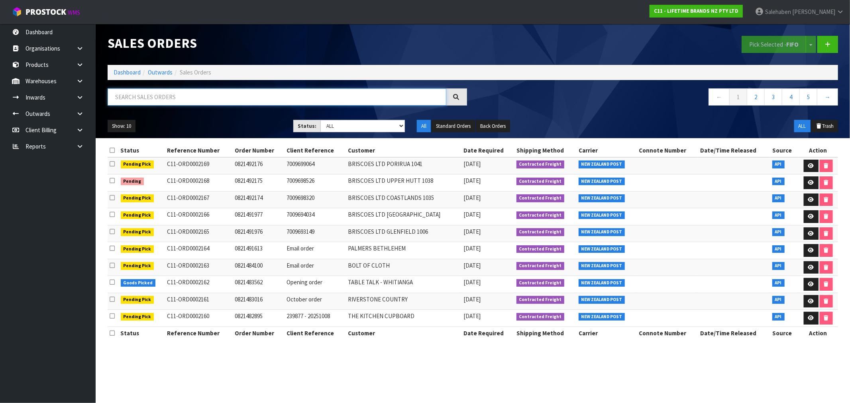 This screenshot has width=850, height=403. I want to click on strong: Status:, so click(307, 126).